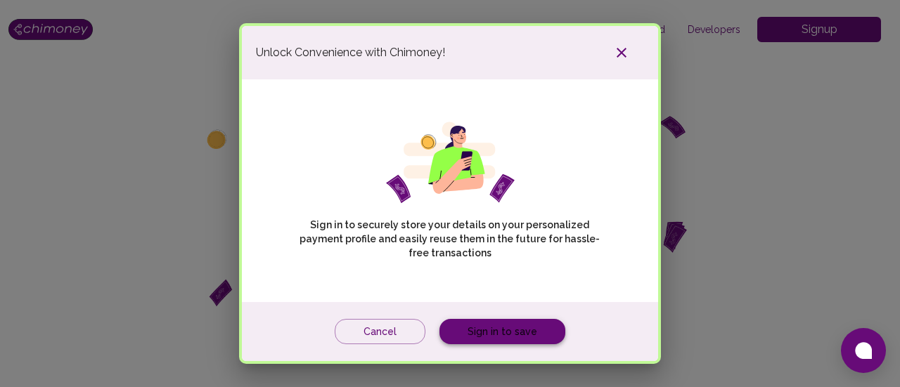  I want to click on img: girl phone svg, so click(450, 162).